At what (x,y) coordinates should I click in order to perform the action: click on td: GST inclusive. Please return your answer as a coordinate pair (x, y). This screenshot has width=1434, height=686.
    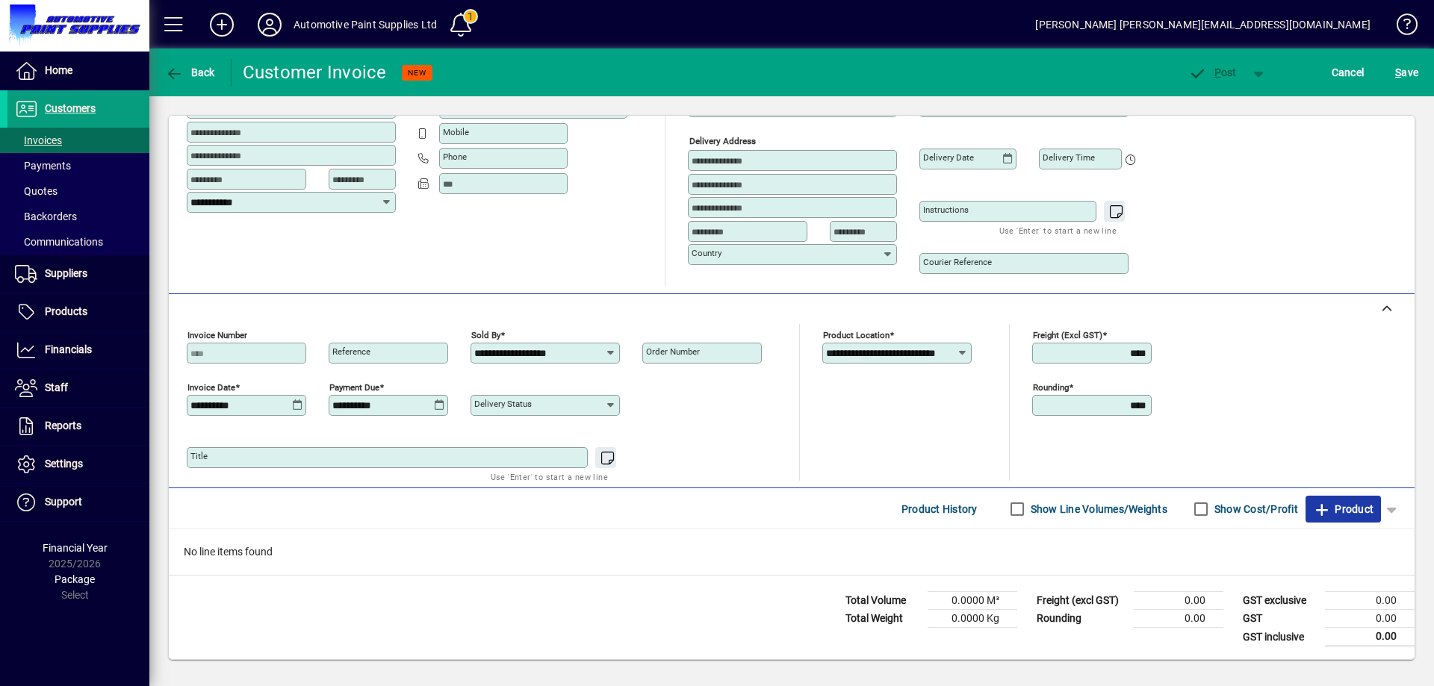
    Looking at the image, I should click on (1280, 637).